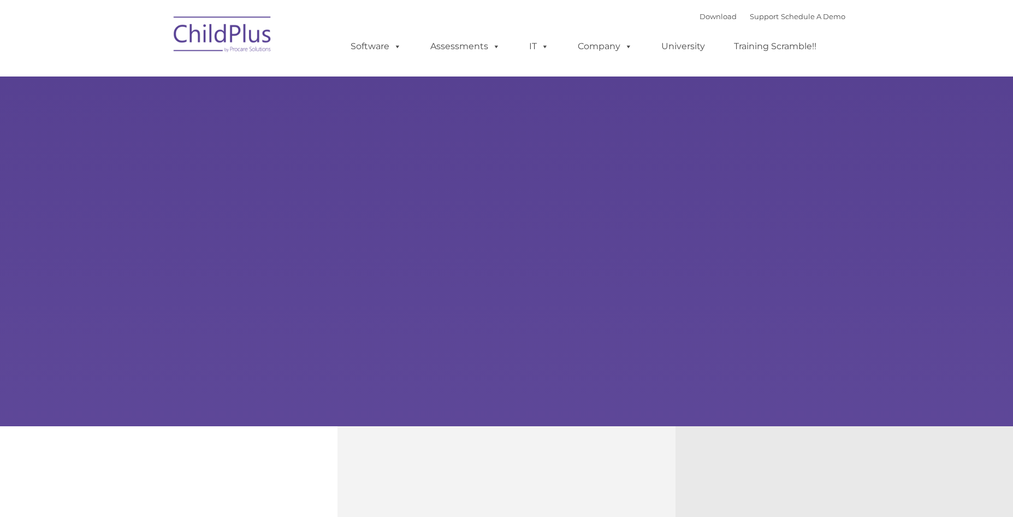 The image size is (1013, 517). I want to click on a: Training Scramble!!, so click(775, 46).